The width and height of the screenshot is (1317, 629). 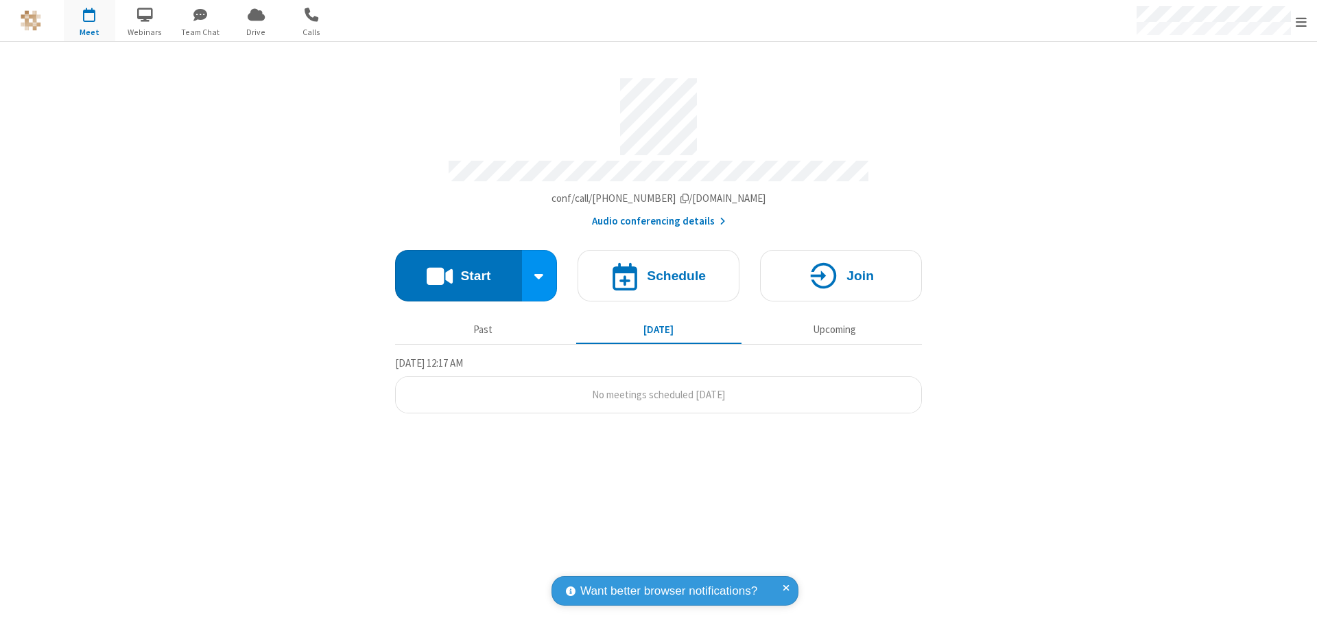 What do you see at coordinates (659, 384) in the screenshot?
I see `section: Today's Meetings` at bounding box center [659, 384].